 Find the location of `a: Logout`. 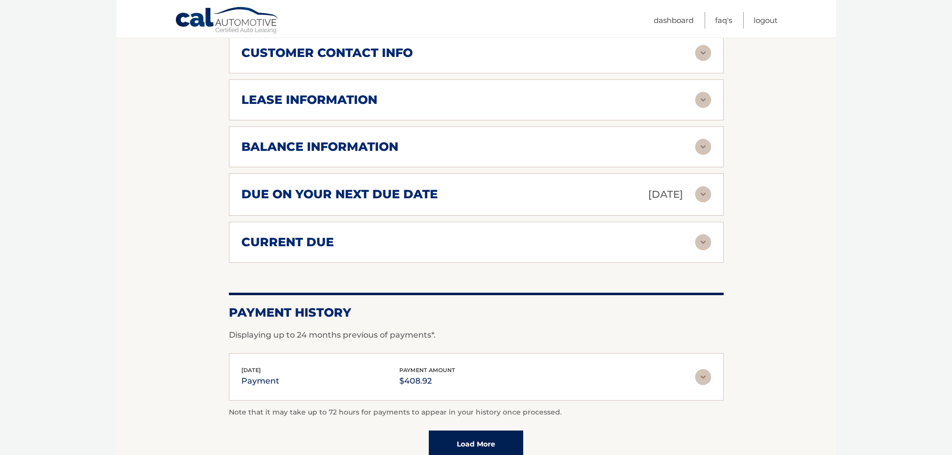

a: Logout is located at coordinates (765, 20).